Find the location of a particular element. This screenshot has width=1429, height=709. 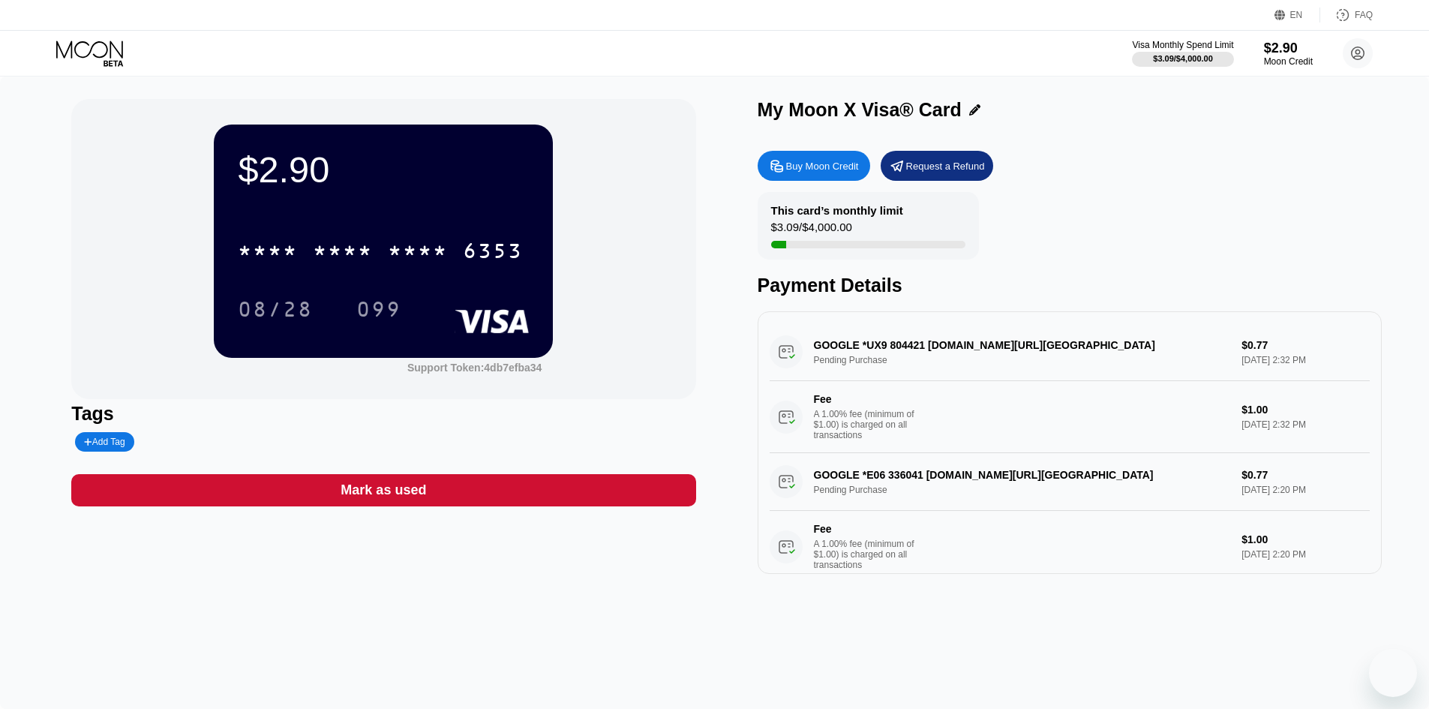

div: Visa Monthly Spend Limit is located at coordinates (1182, 45).